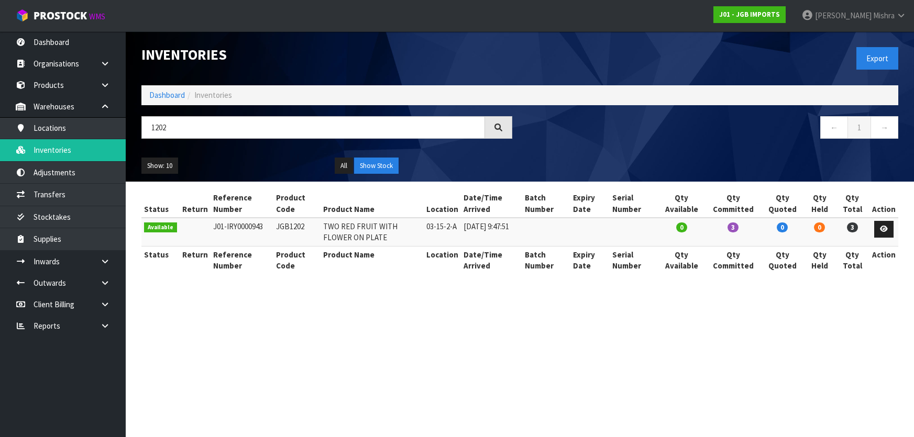 The image size is (914, 437). What do you see at coordinates (749, 14) in the screenshot?
I see `strong: J01 - JGB IMPORTS` at bounding box center [749, 14].